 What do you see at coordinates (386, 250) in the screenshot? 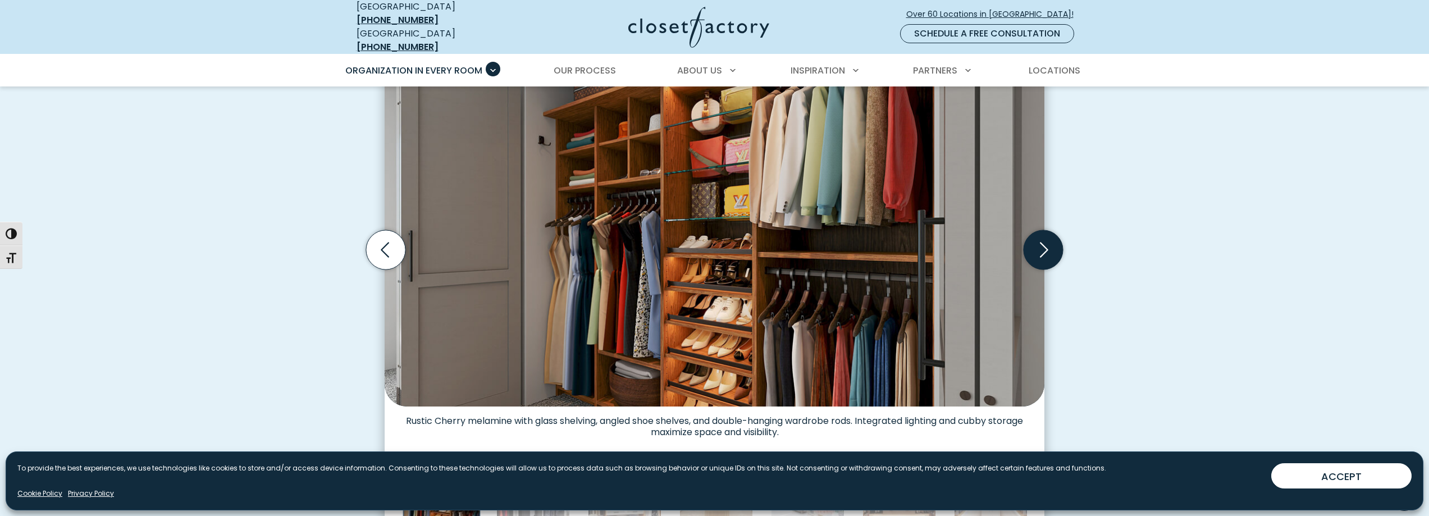
I see `button: Previous slide` at bounding box center [386, 250].